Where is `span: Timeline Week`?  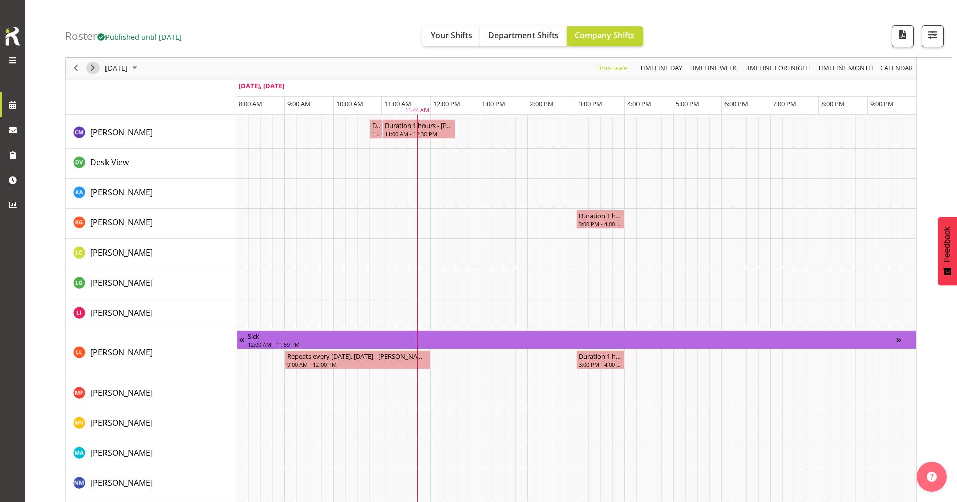
span: Timeline Week is located at coordinates (713, 68).